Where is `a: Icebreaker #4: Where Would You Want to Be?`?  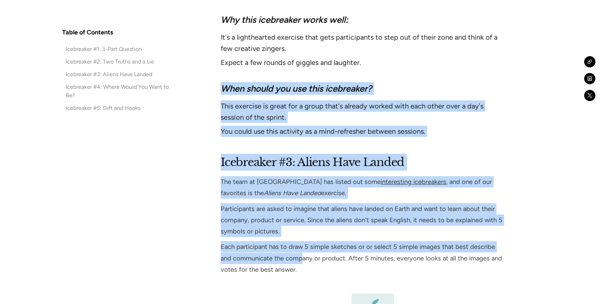
a: Icebreaker #4: Where Would You Want to Be? is located at coordinates (117, 91).